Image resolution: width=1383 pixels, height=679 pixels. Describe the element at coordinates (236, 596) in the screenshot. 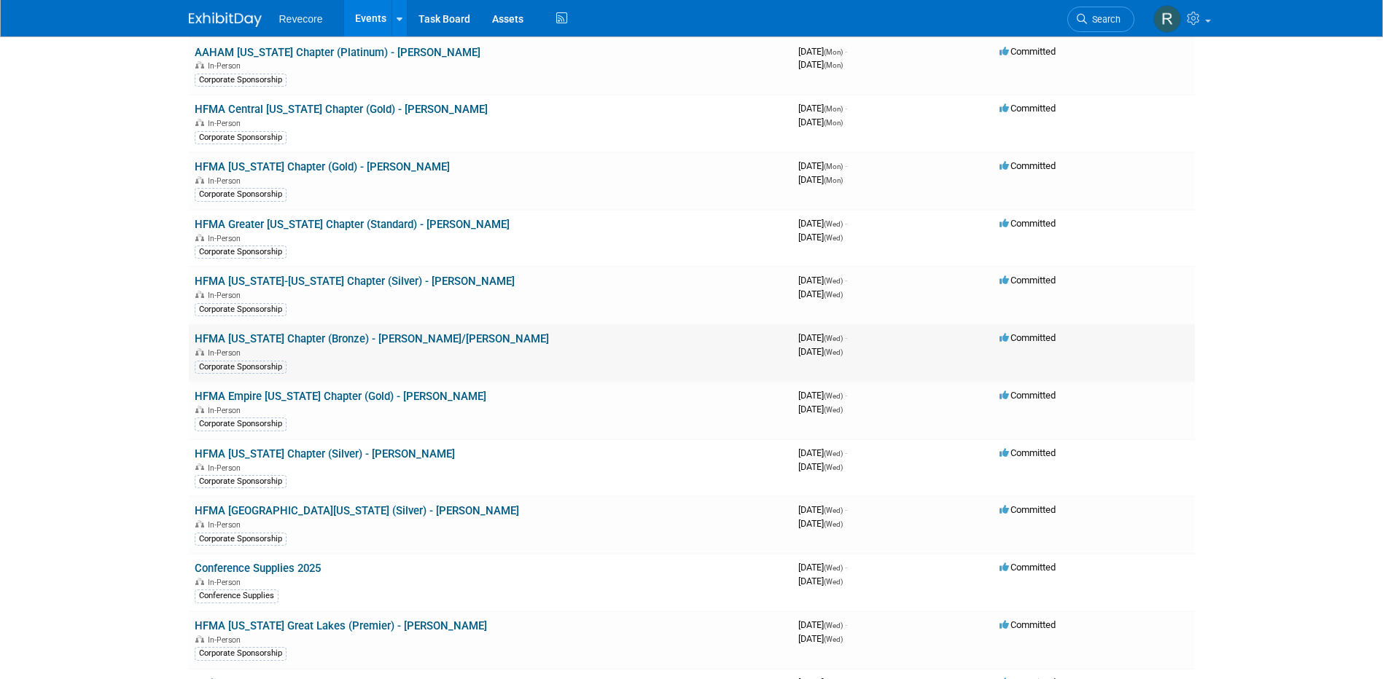

I see `div: Conference Supplies` at that location.